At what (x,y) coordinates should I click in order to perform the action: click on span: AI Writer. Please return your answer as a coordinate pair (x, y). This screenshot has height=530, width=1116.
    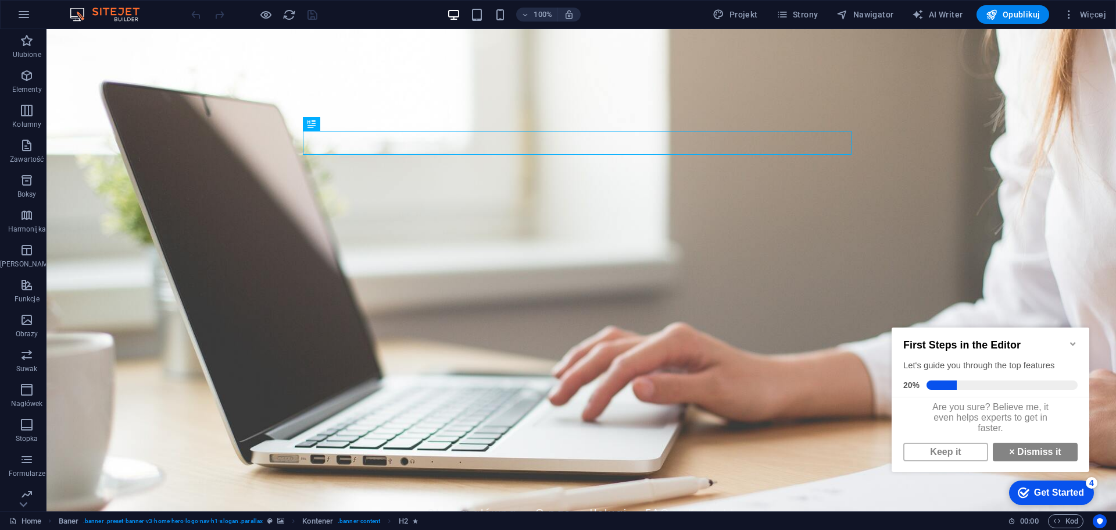
    Looking at the image, I should click on (937, 15).